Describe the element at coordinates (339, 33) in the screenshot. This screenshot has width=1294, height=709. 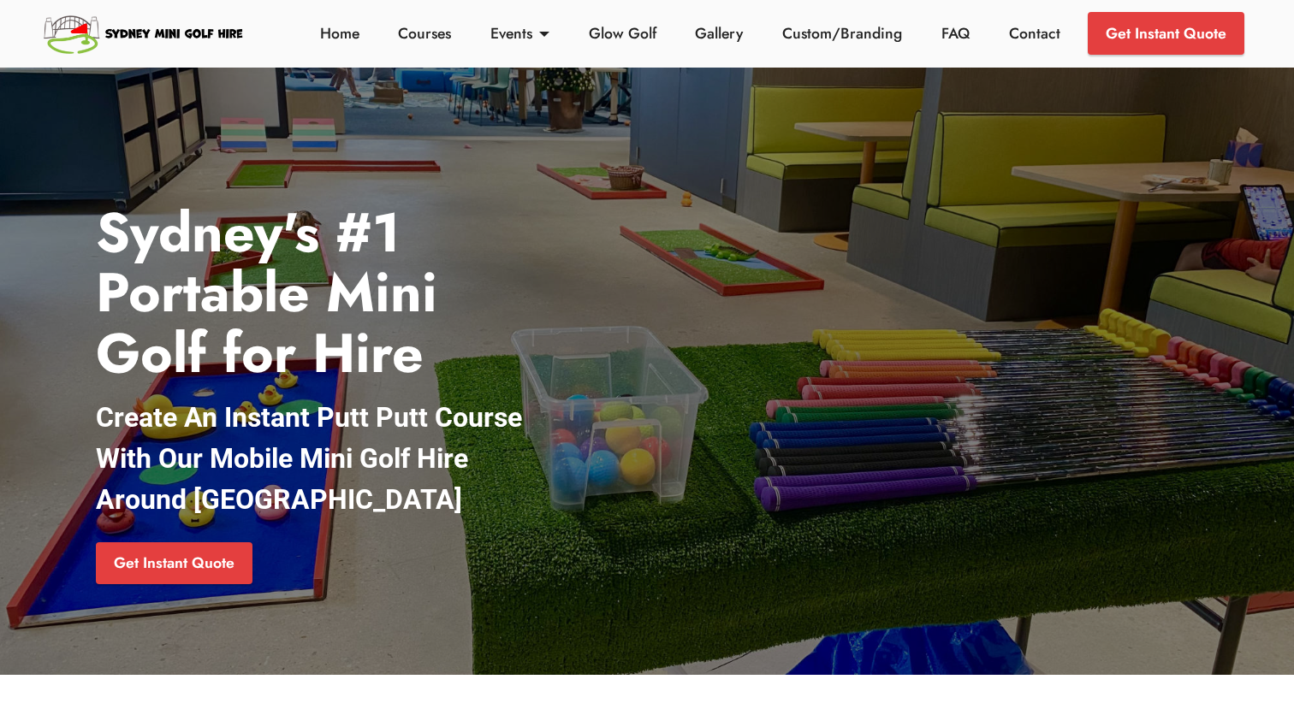
I see `a: Home` at that location.